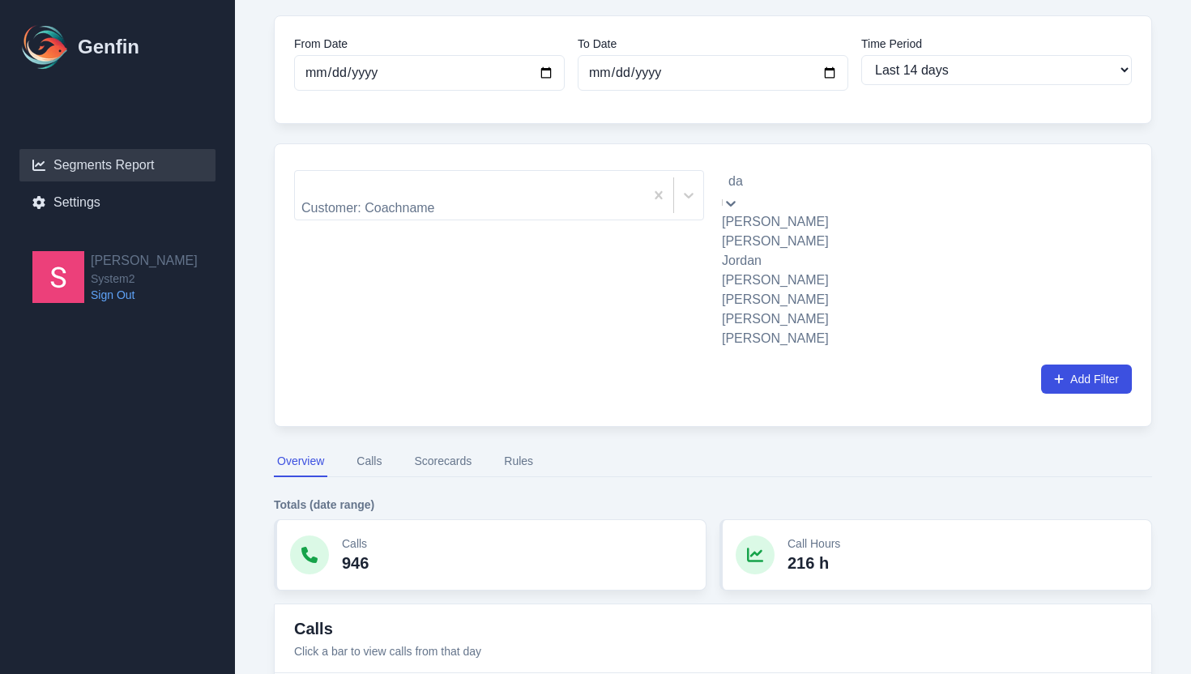  I want to click on a: Sign Out, so click(144, 295).